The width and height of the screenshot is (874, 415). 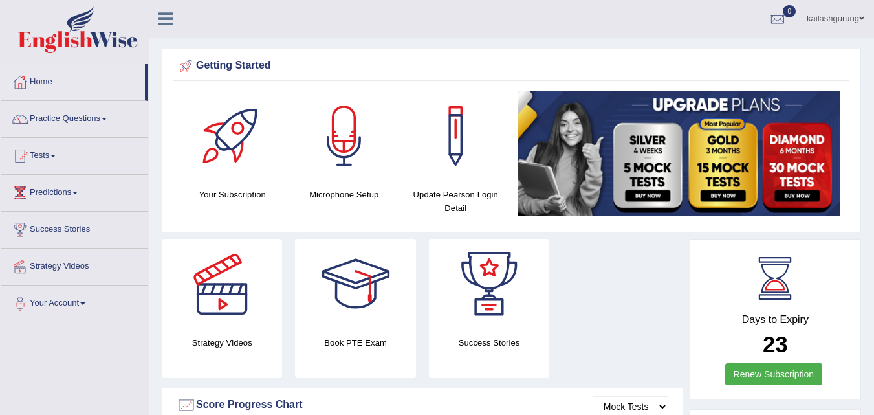 What do you see at coordinates (775, 320) in the screenshot?
I see `h4: Days to Expiry` at bounding box center [775, 320].